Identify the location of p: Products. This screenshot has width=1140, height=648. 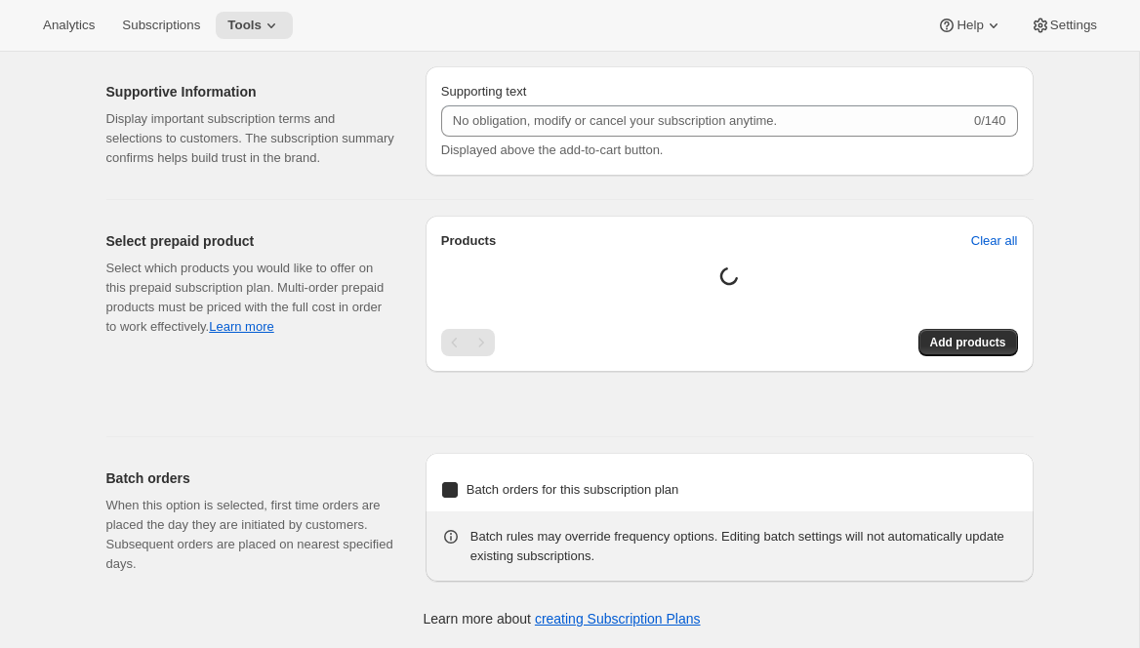
(469, 241).